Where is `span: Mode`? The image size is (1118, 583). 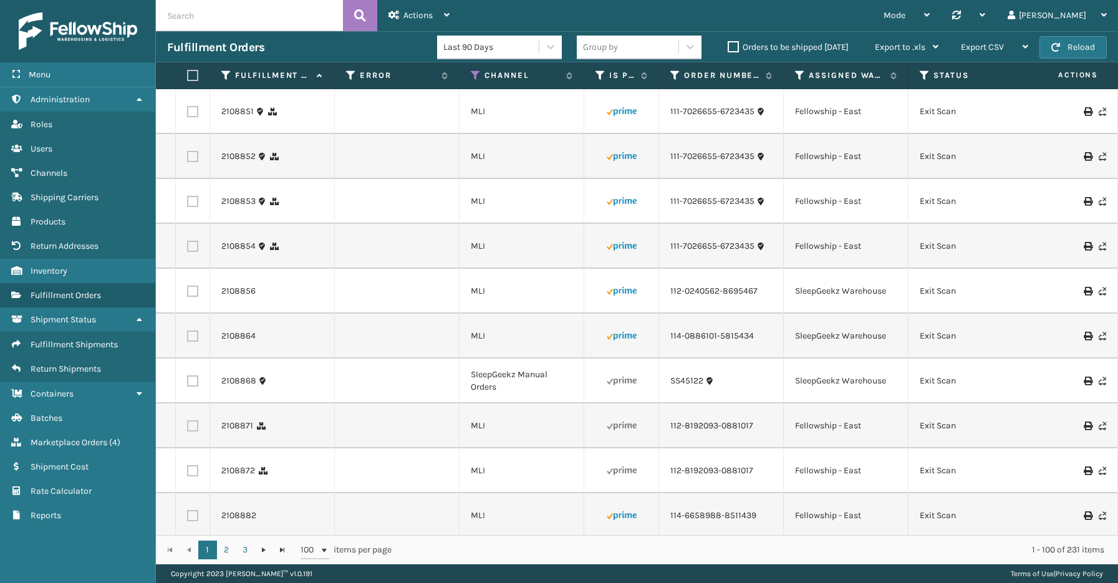
span: Mode is located at coordinates (894, 15).